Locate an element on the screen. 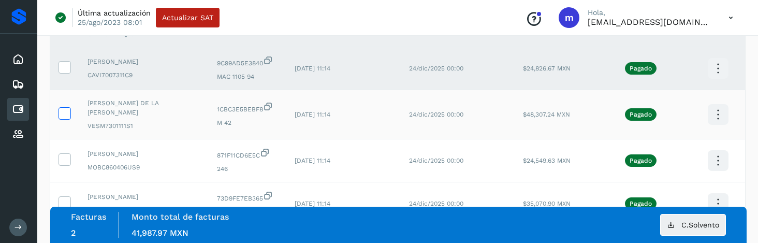 Image resolution: width=758 pixels, height=243 pixels. button: Actualizar SAT is located at coordinates (187, 18).